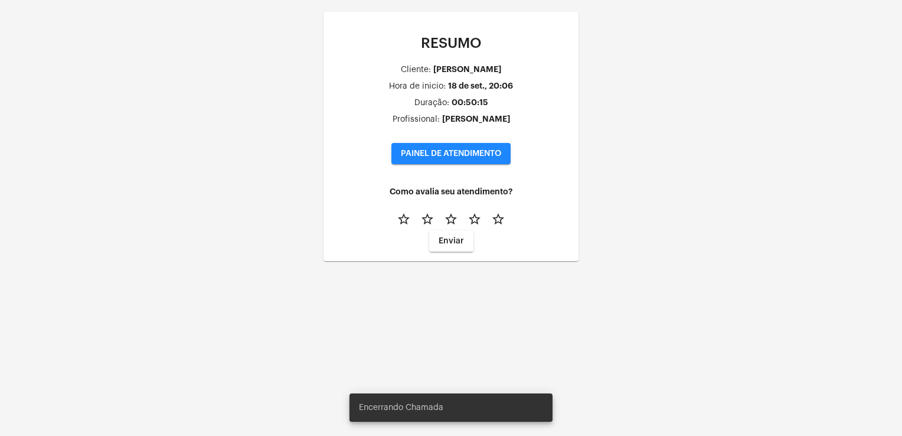 This screenshot has height=436, width=902. I want to click on div: 00:50:15, so click(470, 102).